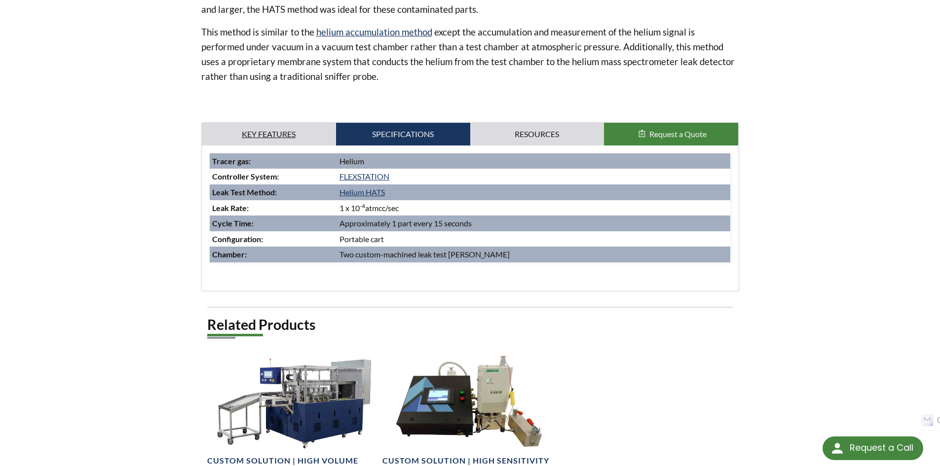  What do you see at coordinates (364, 176) in the screenshot?
I see `a: FLEXSTATION` at bounding box center [364, 176].